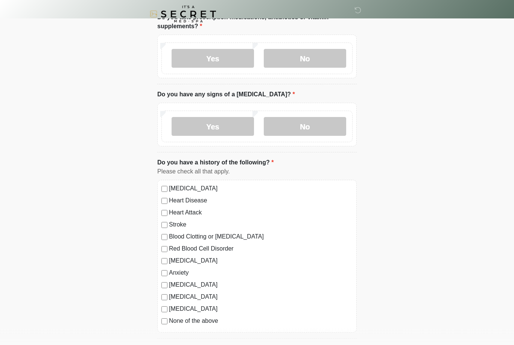 The width and height of the screenshot is (514, 345). What do you see at coordinates (164, 273) in the screenshot?
I see `input: Anxiety` at bounding box center [164, 273].